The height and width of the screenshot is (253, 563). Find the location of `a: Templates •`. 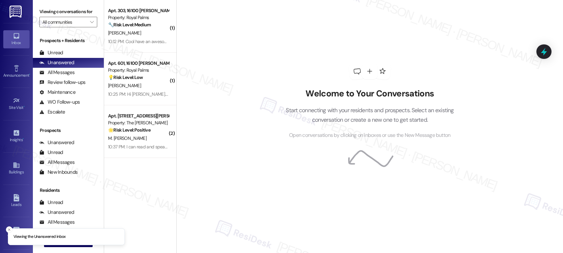

a: Templates • is located at coordinates (16, 233).